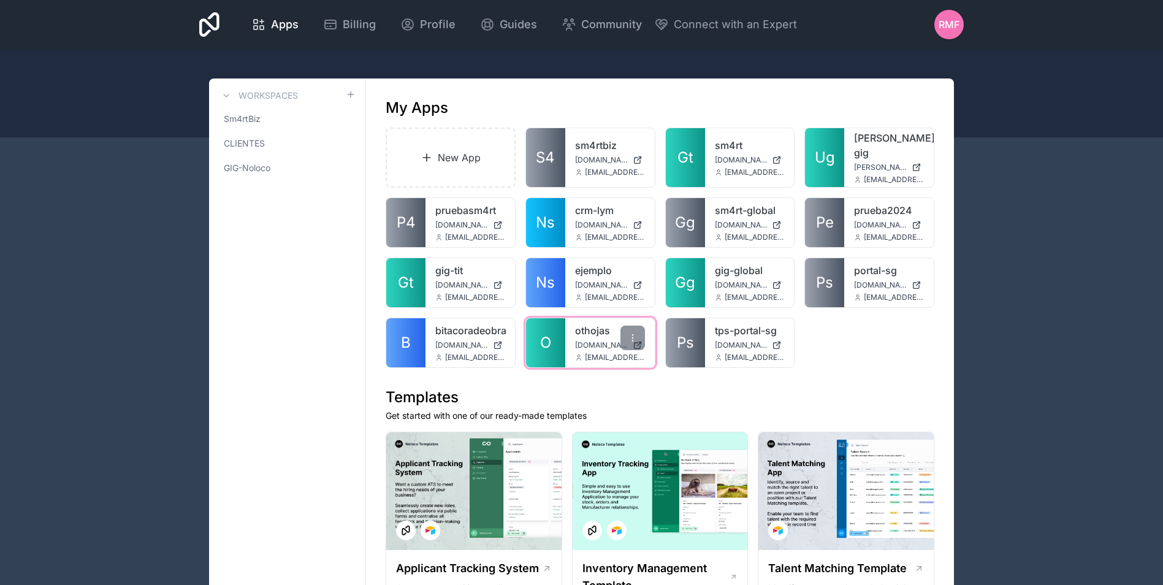 Image resolution: width=1163 pixels, height=585 pixels. I want to click on a: portal-sg, so click(889, 270).